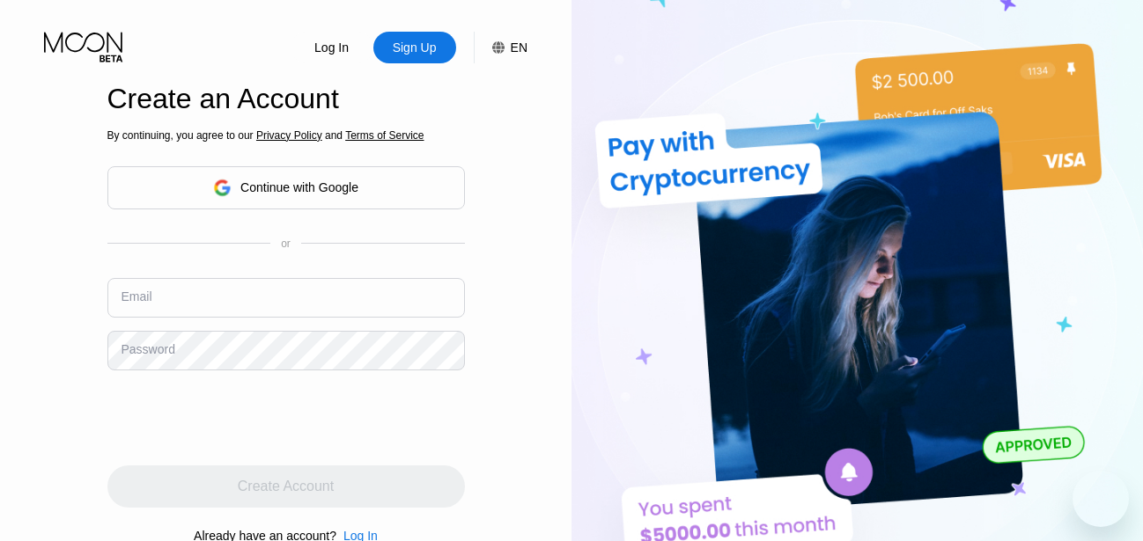 The height and width of the screenshot is (541, 1143). What do you see at coordinates (286, 136) in the screenshot?
I see `div: By continuing, you agree to our` at bounding box center [286, 136].